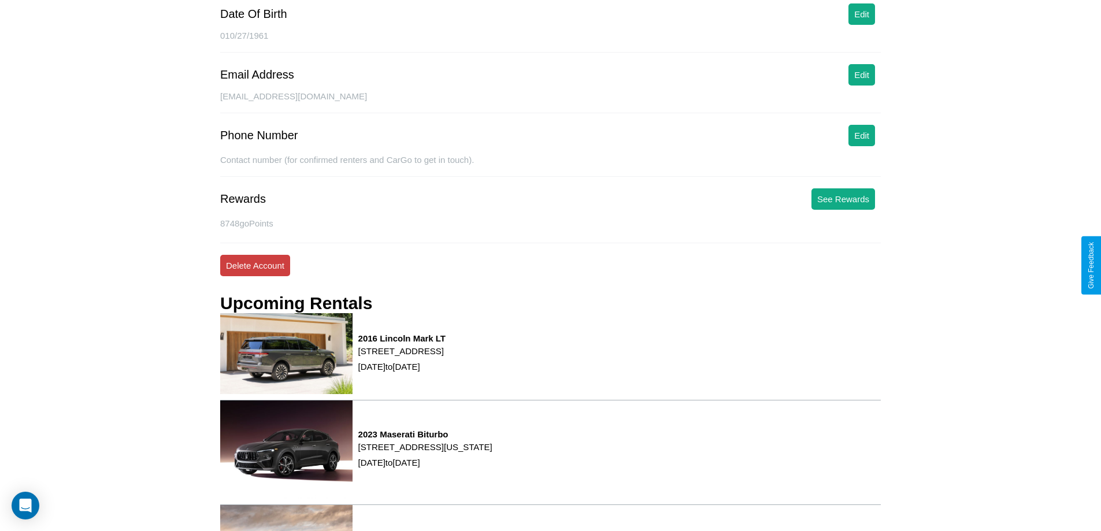  What do you see at coordinates (550, 223) in the screenshot?
I see `p: 8748 goPoints` at bounding box center [550, 223].